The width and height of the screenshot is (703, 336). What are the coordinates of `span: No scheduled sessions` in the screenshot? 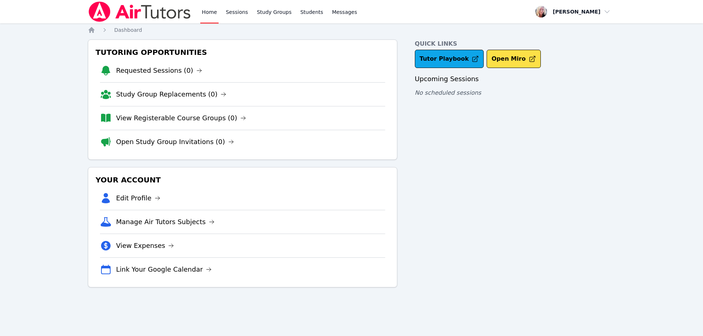 It's located at (448, 93).